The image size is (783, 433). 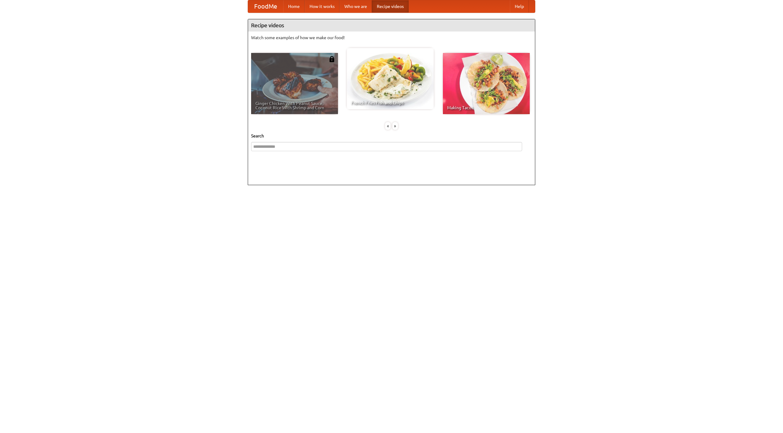 What do you see at coordinates (392, 25) in the screenshot?
I see `h4: Recipe videos` at bounding box center [392, 25].